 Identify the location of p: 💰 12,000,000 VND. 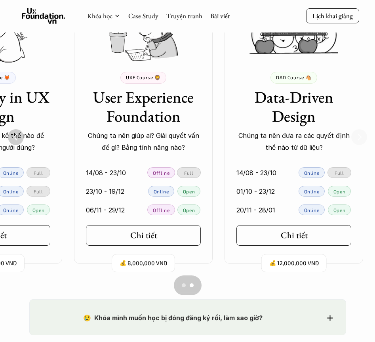
(294, 263).